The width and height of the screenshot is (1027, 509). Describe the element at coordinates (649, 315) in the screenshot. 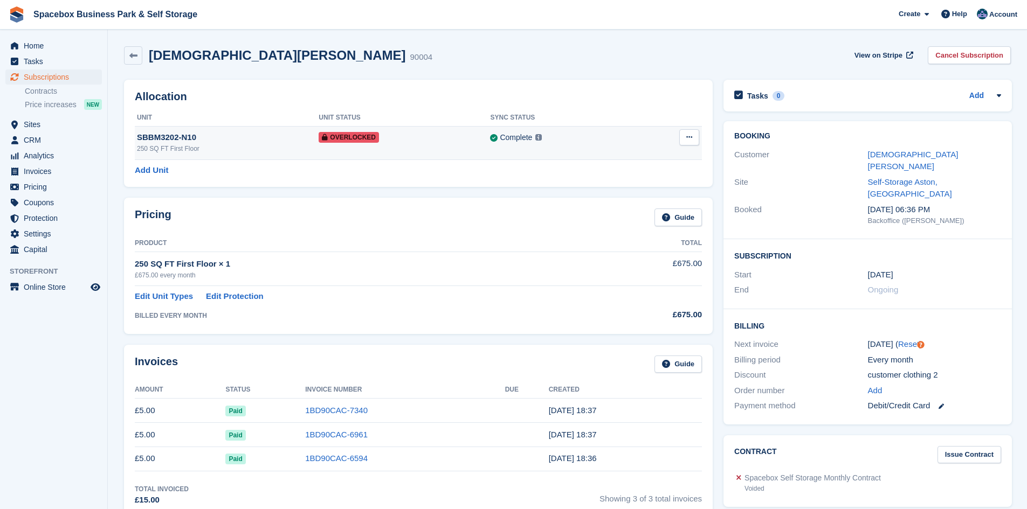

I see `div: £675.00` at that location.